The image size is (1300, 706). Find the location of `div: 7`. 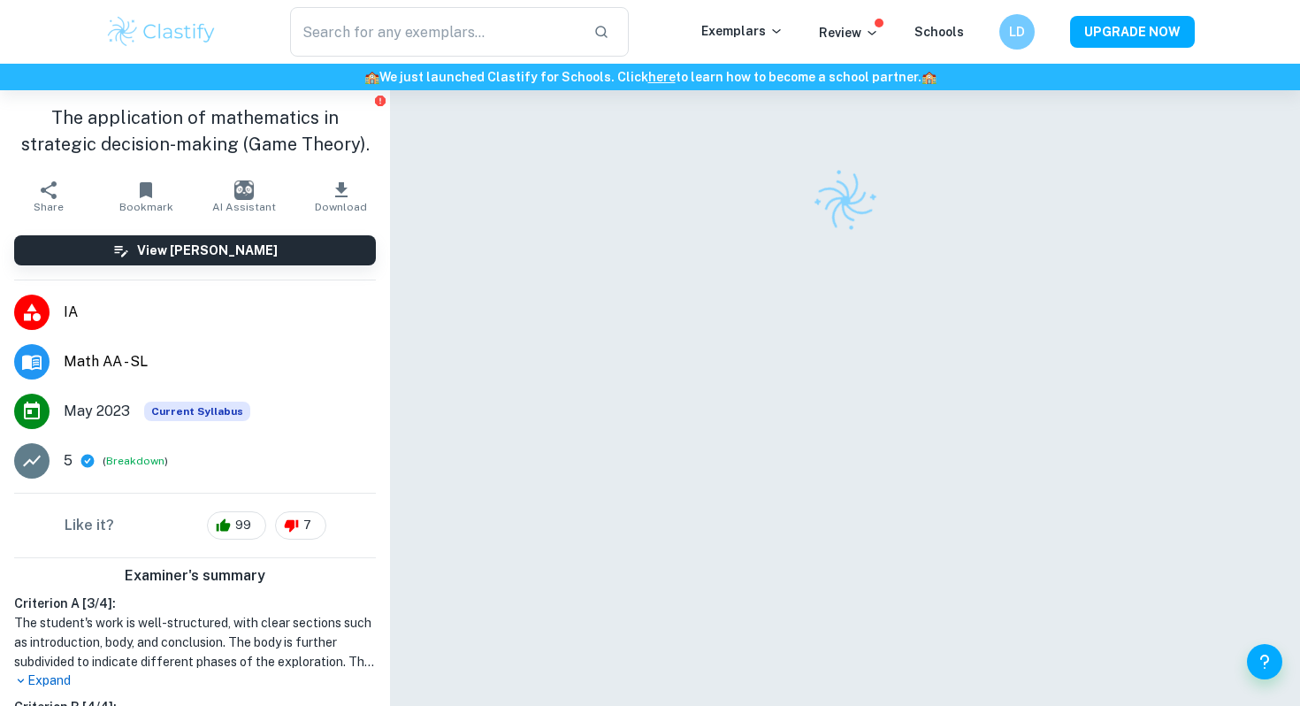

div: 7 is located at coordinates (301, 525).